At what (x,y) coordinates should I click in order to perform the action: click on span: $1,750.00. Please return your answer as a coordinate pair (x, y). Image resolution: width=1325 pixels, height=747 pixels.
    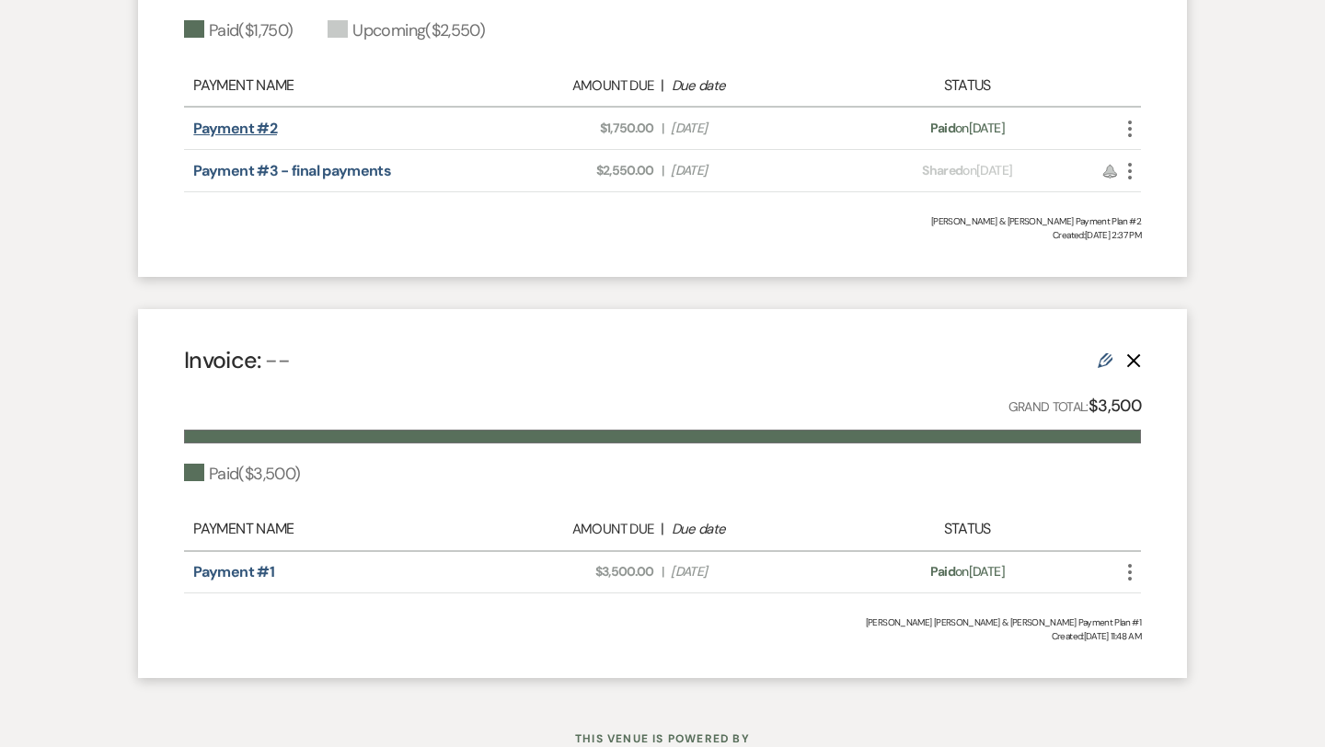
    Looking at the image, I should click on (570, 128).